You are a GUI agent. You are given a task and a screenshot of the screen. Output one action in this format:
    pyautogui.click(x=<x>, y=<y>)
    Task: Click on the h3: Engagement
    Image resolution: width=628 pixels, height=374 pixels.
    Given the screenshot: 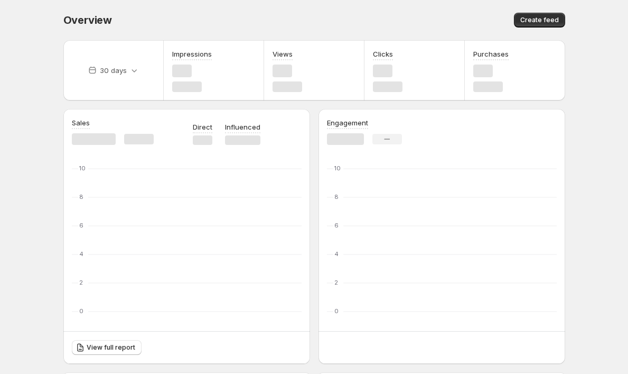 What is the action you would take?
    pyautogui.click(x=348, y=123)
    